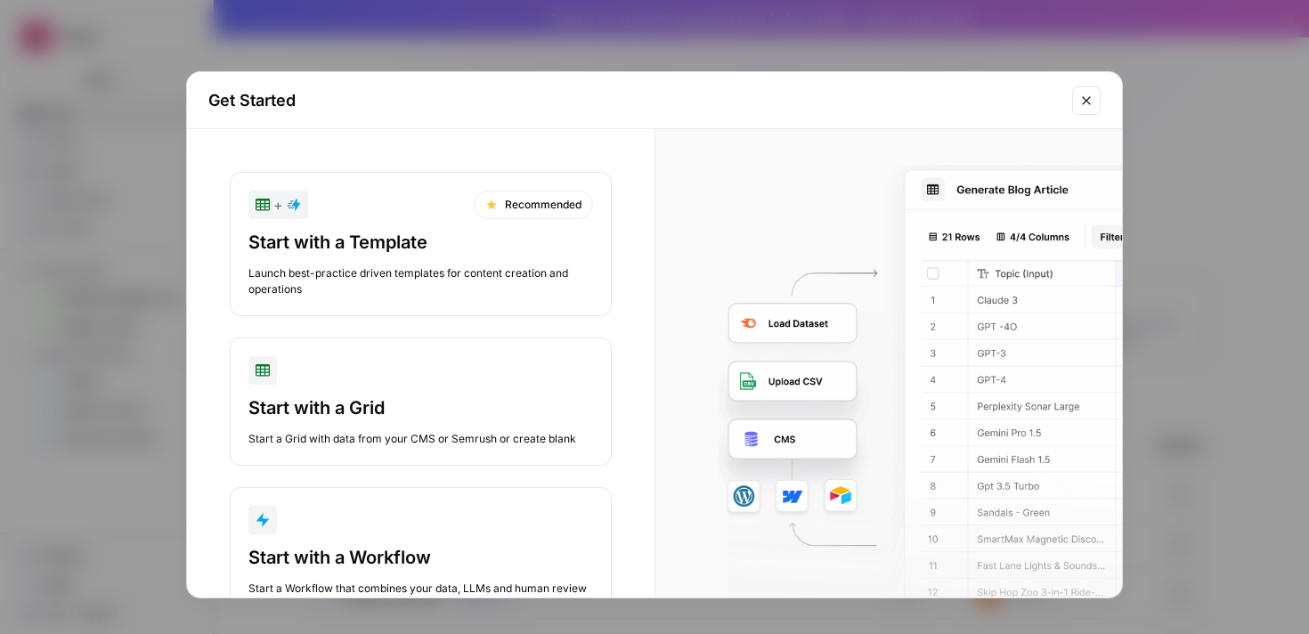 Image resolution: width=1309 pixels, height=634 pixels. I want to click on button: Close modal, so click(1086, 101).